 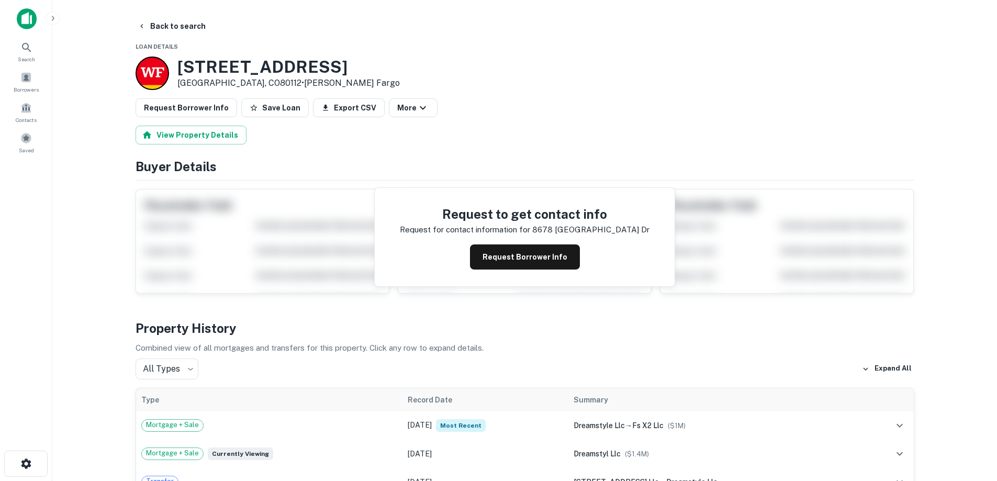 What do you see at coordinates (26, 142) in the screenshot?
I see `a: Saved` at bounding box center [26, 142].